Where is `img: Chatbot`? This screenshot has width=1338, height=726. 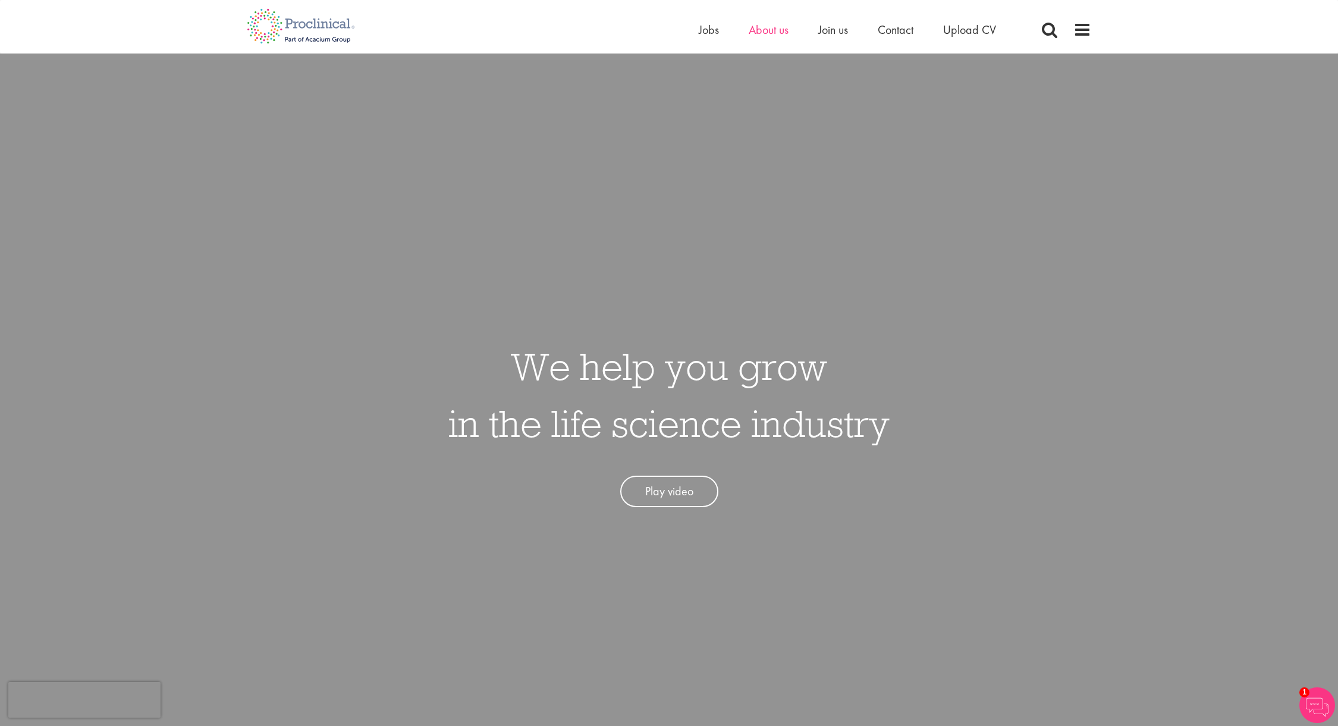 img: Chatbot is located at coordinates (1318, 705).